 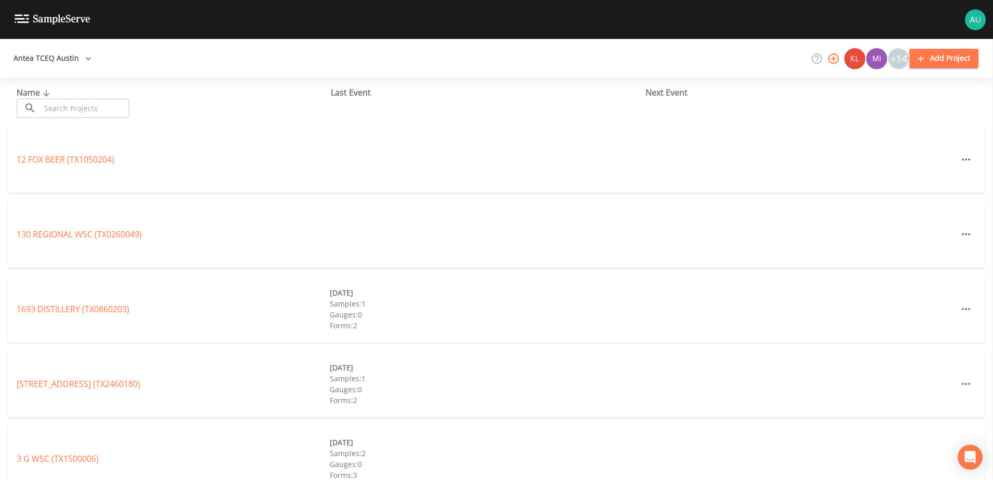 I want to click on div: +14, so click(x=898, y=59).